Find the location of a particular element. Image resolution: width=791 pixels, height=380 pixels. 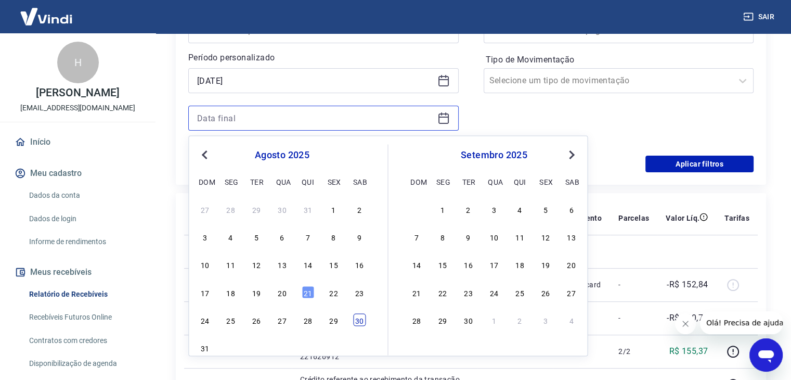

label: Tipo de Movimentação is located at coordinates (619, 60).